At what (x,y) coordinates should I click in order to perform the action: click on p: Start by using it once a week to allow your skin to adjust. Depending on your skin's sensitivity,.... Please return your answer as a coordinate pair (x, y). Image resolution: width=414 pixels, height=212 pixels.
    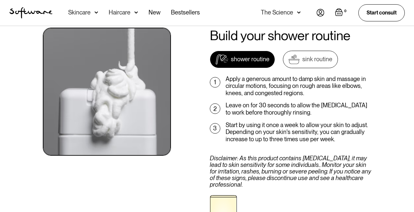
    Looking at the image, I should click on (298, 132).